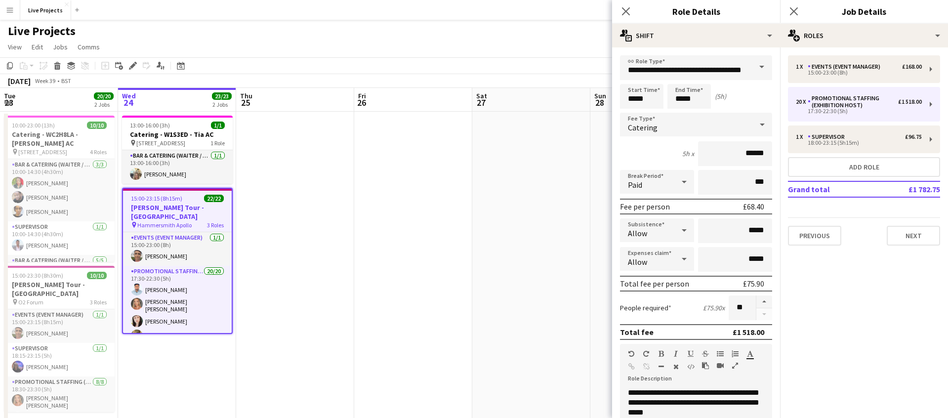 The height and width of the screenshot is (418, 948). I want to click on span: Fri, so click(362, 96).